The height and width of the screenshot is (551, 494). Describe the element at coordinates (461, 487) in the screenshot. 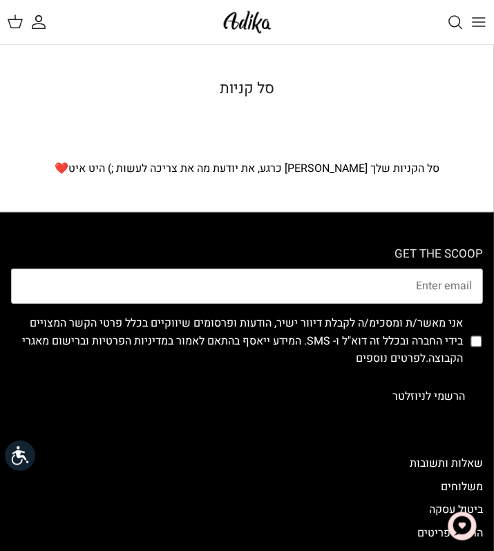

I see `a: משלוחים` at that location.